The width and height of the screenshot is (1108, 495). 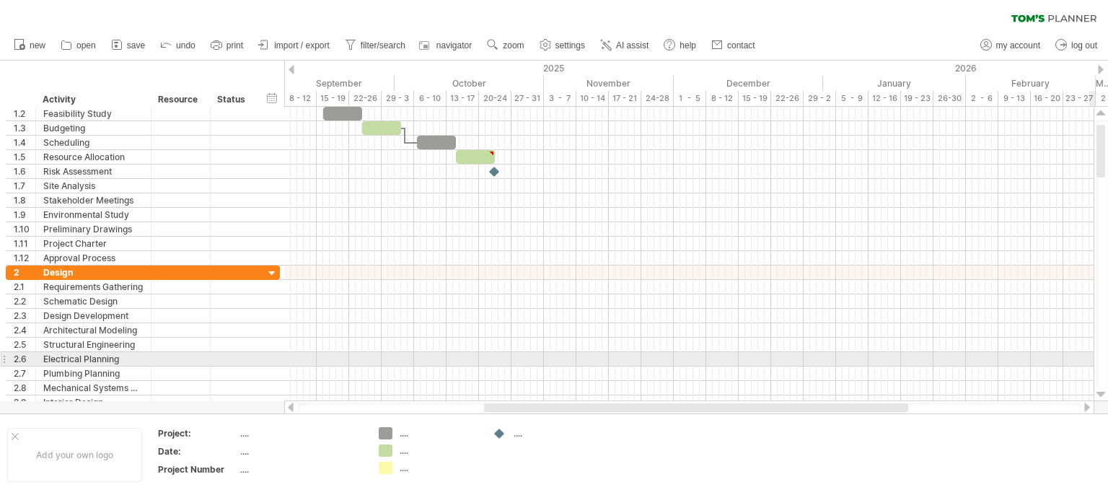 What do you see at coordinates (93, 113) in the screenshot?
I see `div: Feasibility Study` at bounding box center [93, 113].